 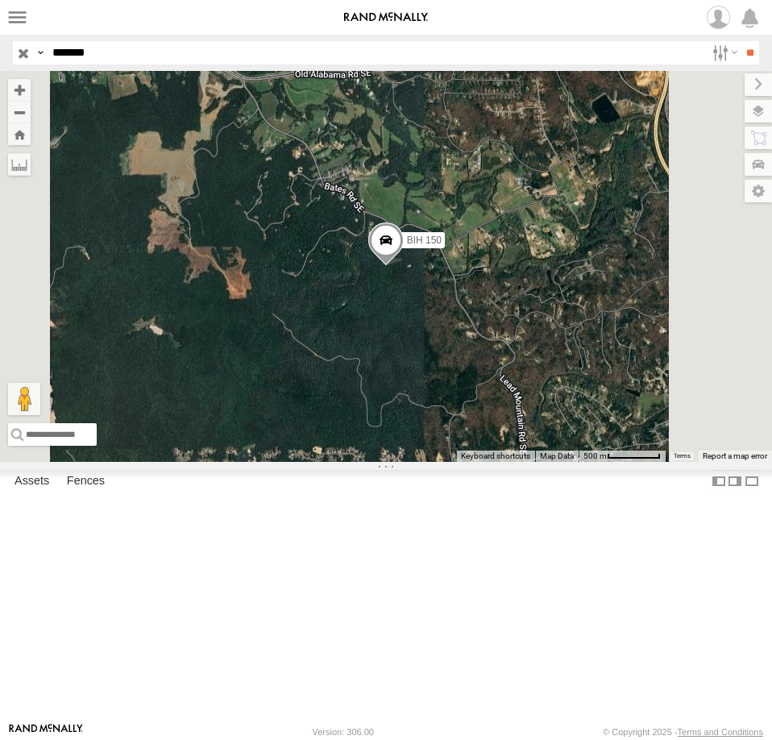 I want to click on a: Visit our Website, so click(x=46, y=732).